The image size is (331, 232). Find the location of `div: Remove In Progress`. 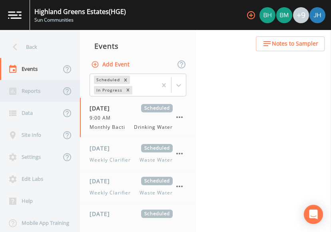

div: Remove In Progress is located at coordinates (128, 90).